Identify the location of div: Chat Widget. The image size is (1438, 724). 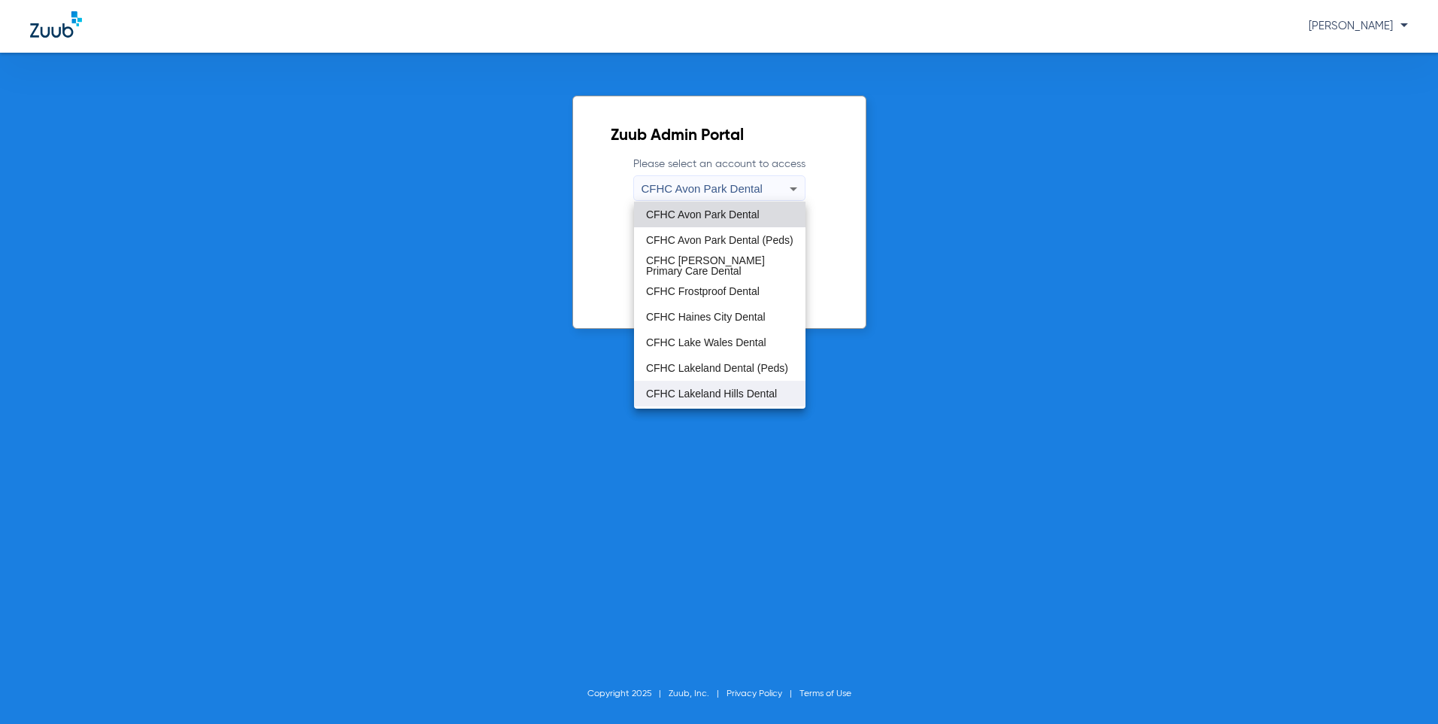
(1401, 688).